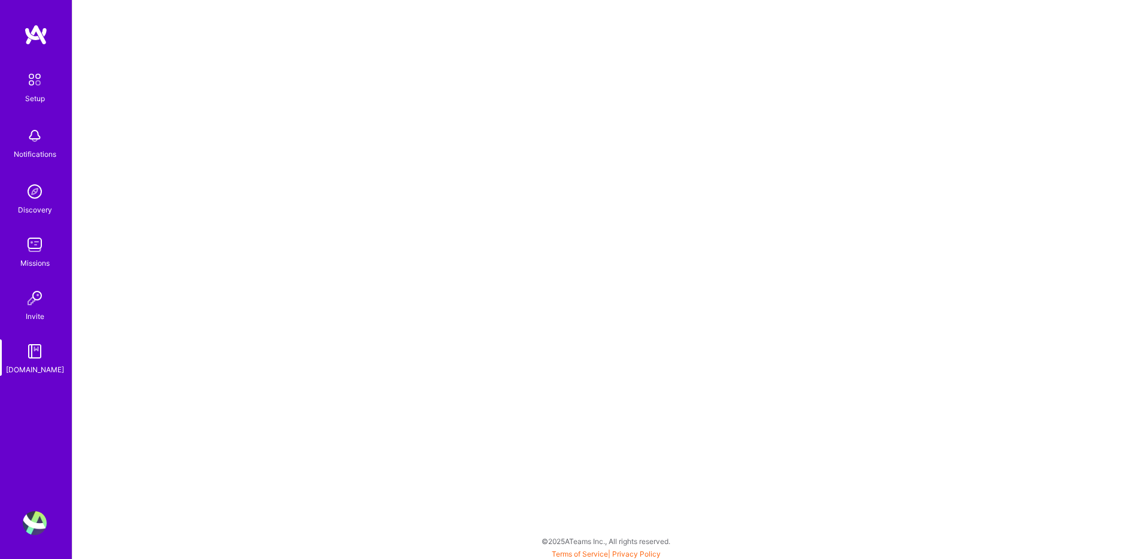 The width and height of the screenshot is (1140, 559). What do you see at coordinates (35, 245) in the screenshot?
I see `img: teamwork` at bounding box center [35, 245].